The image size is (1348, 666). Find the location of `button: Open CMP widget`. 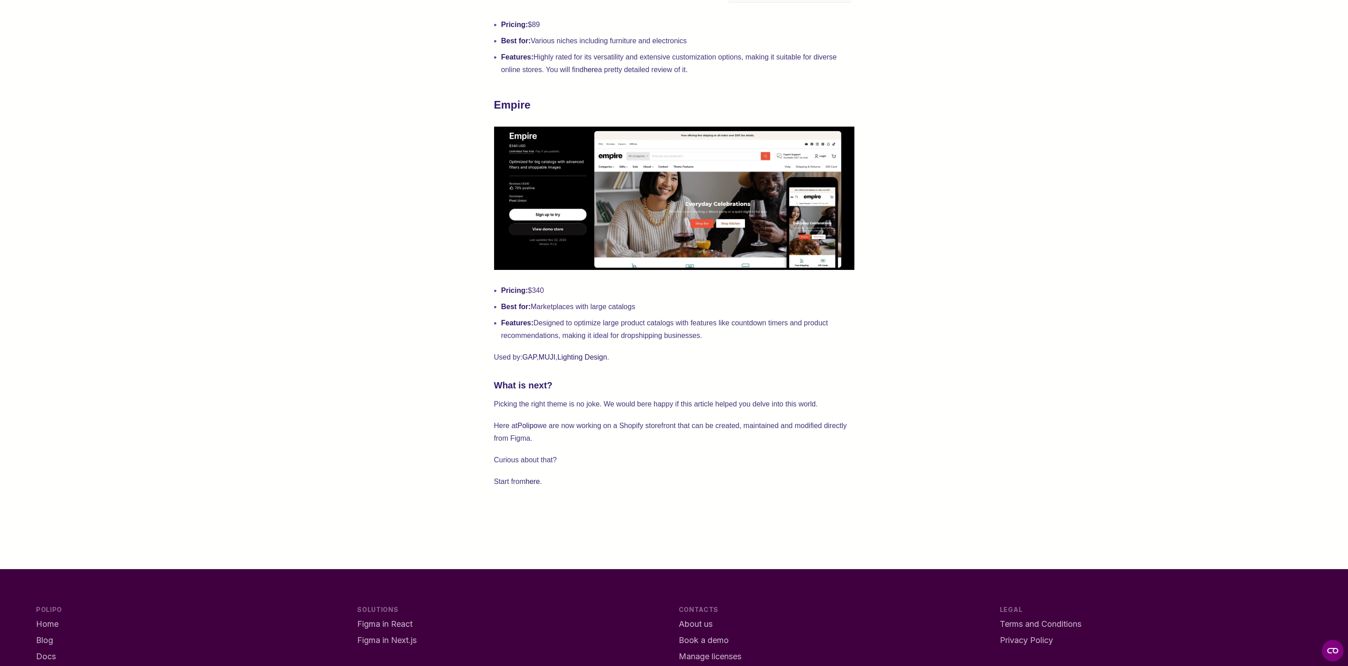

button: Open CMP widget is located at coordinates (1333, 650).